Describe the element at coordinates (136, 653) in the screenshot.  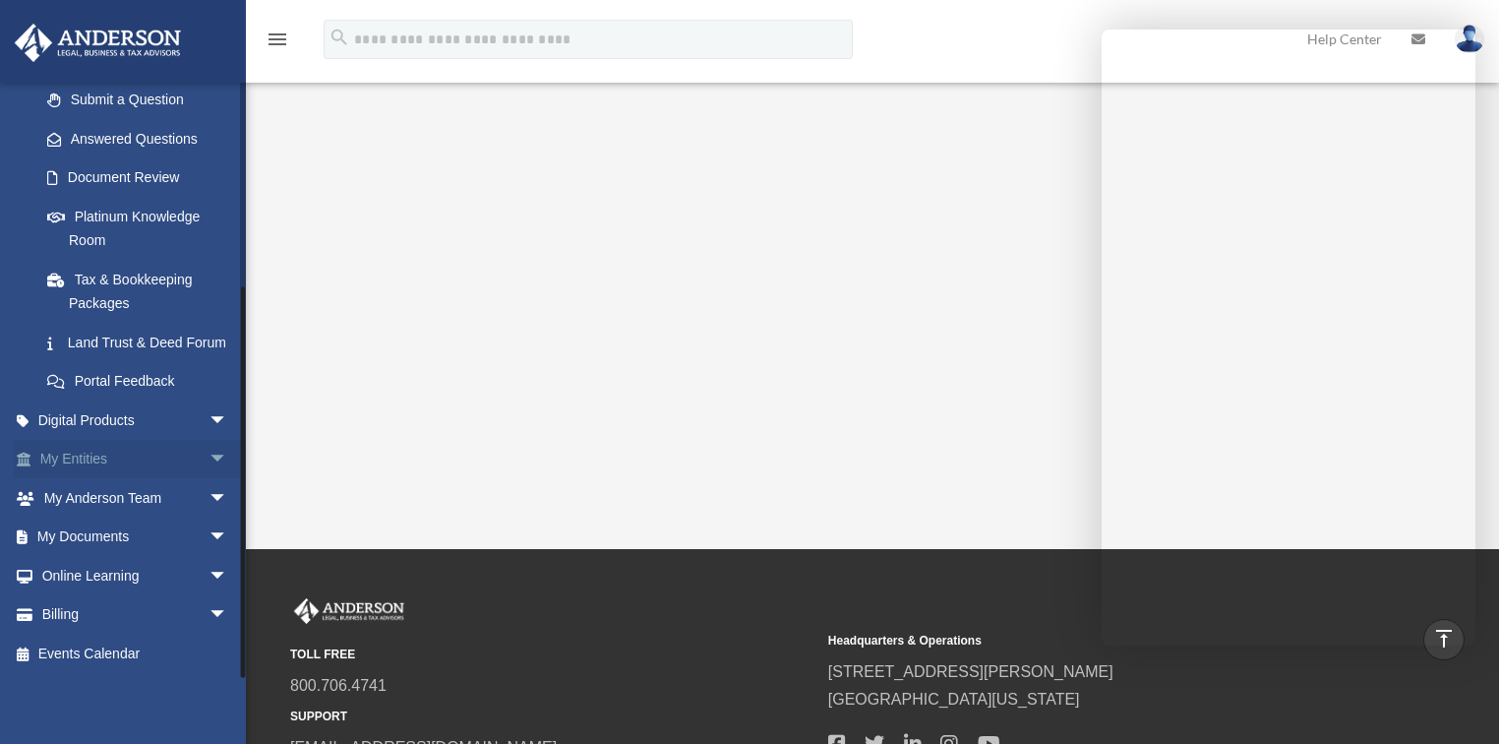
I see `a: Events Calendar` at that location.